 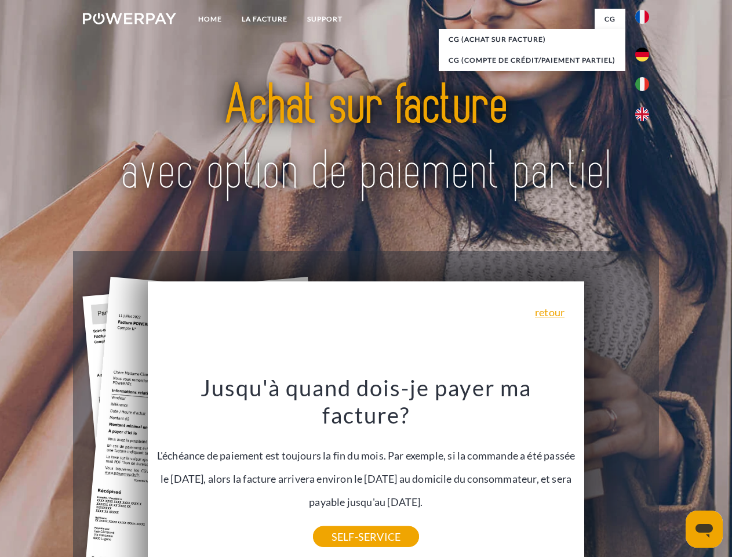 What do you see at coordinates (366, 139) in the screenshot?
I see `img: title-powerpay_fr.svg` at bounding box center [366, 139].